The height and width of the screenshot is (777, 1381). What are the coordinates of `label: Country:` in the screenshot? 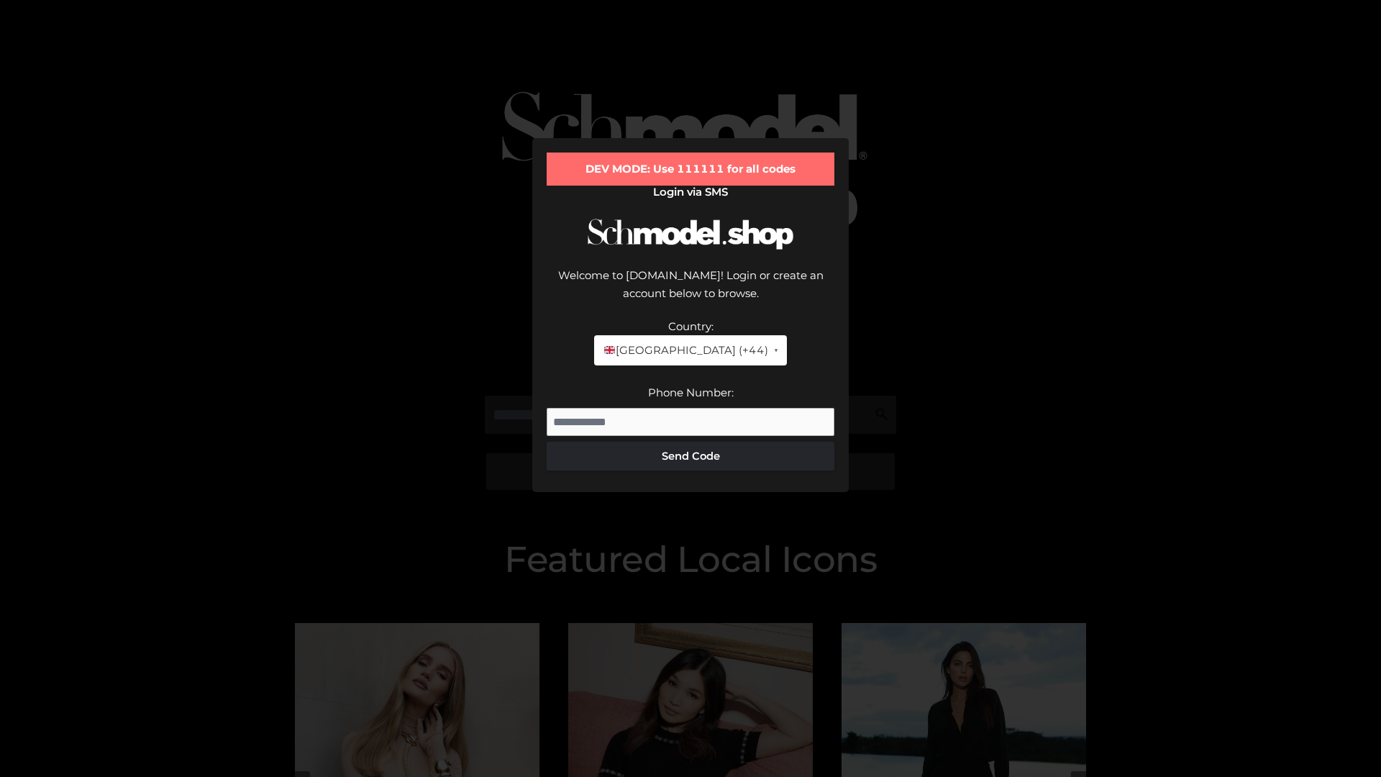 It's located at (691, 326).